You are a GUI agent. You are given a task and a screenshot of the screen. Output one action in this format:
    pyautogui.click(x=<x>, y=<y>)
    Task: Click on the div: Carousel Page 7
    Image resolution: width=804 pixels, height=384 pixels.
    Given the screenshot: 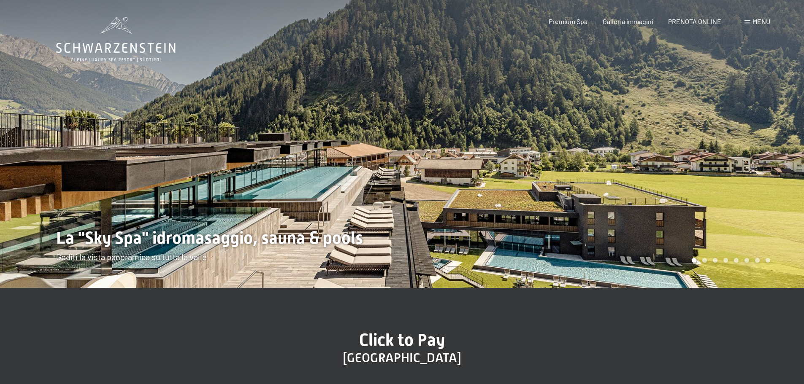 What is the action you would take?
    pyautogui.click(x=757, y=260)
    